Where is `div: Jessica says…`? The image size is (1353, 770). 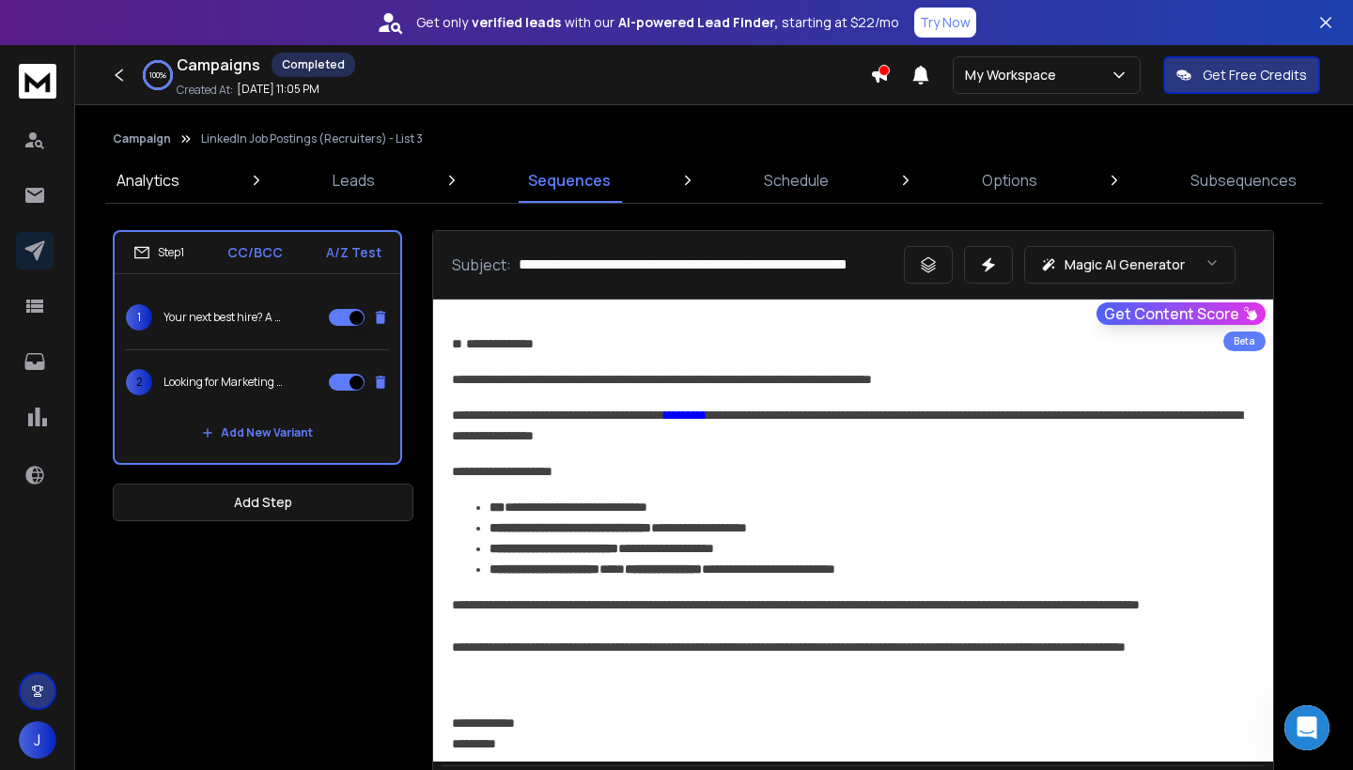 div: Jessica says… is located at coordinates (188, 100).